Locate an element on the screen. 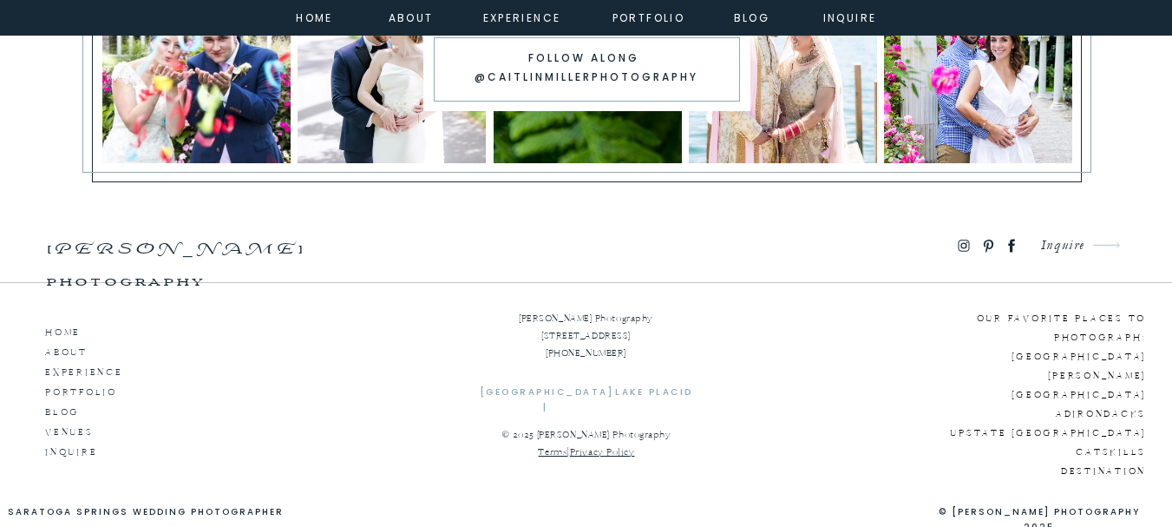  a: home is located at coordinates (315, 16).